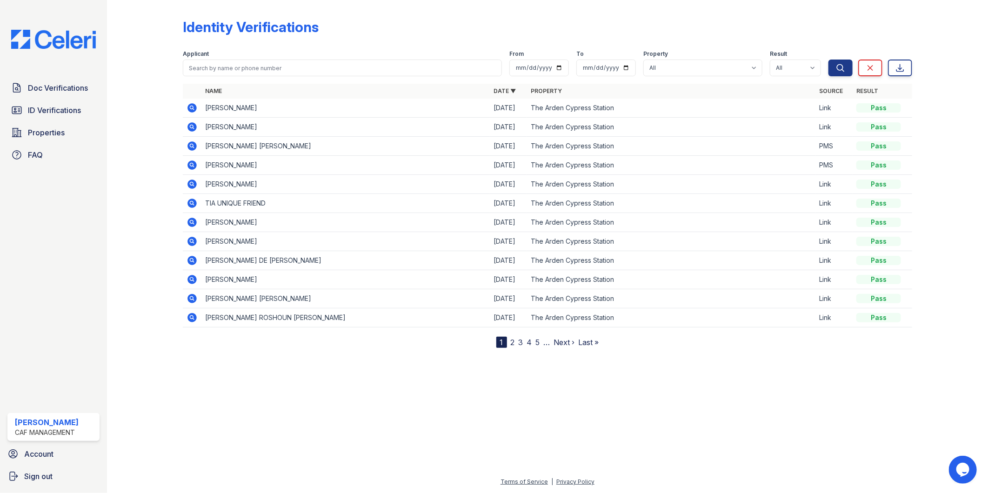 The height and width of the screenshot is (493, 988). What do you see at coordinates (529, 342) in the screenshot?
I see `a: 4` at bounding box center [529, 342].